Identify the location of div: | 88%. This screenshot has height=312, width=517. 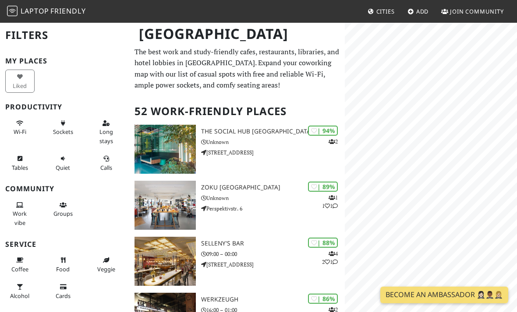
(323, 242).